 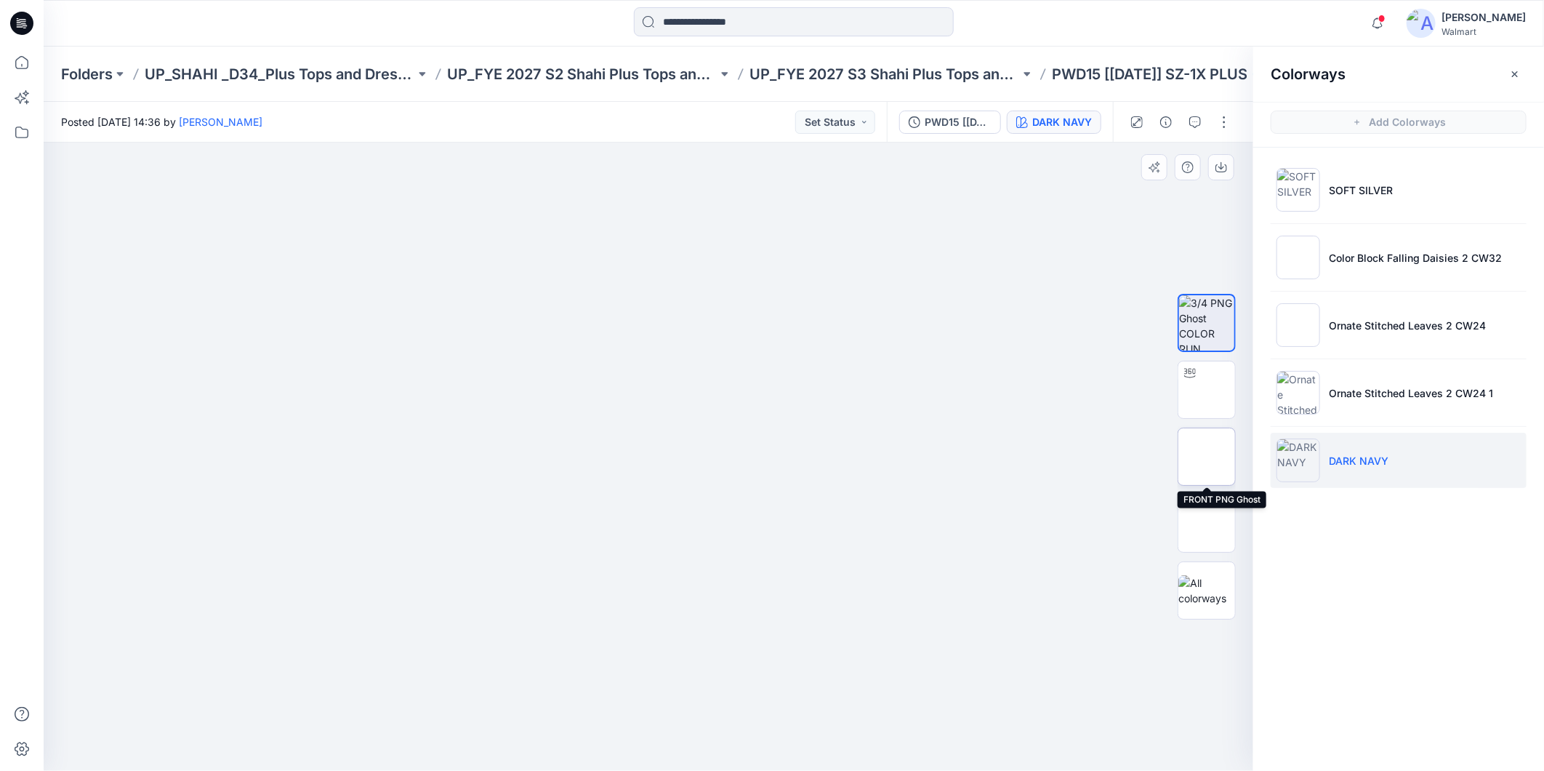 What do you see at coordinates (1054, 122) in the screenshot?
I see `button: DARK NAVY` at bounding box center [1054, 122].